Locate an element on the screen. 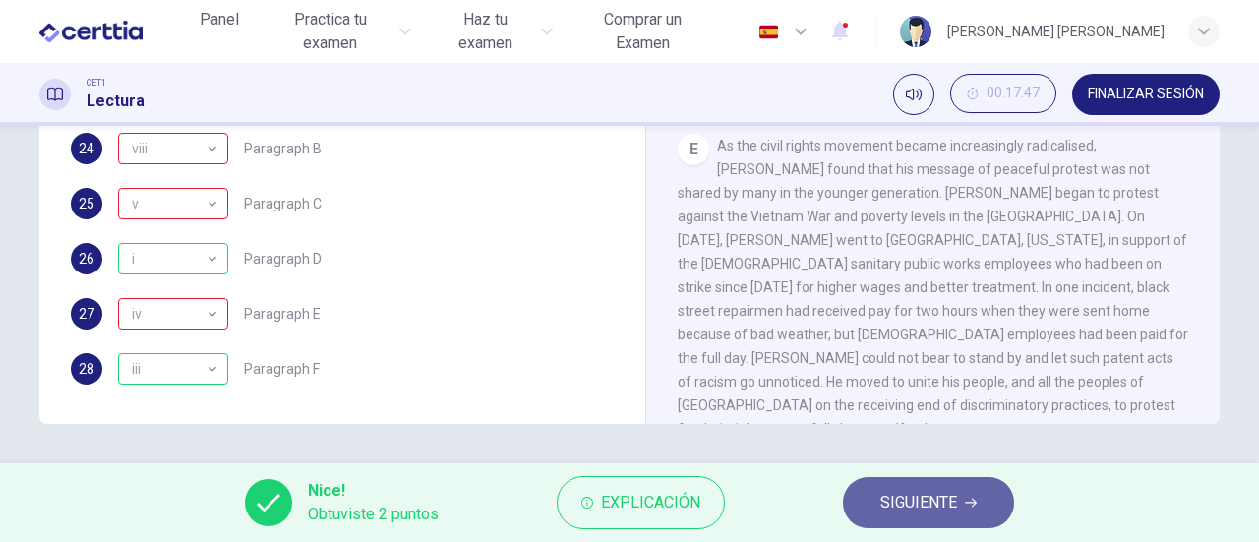  span: Paragraph C is located at coordinates (282, 204).